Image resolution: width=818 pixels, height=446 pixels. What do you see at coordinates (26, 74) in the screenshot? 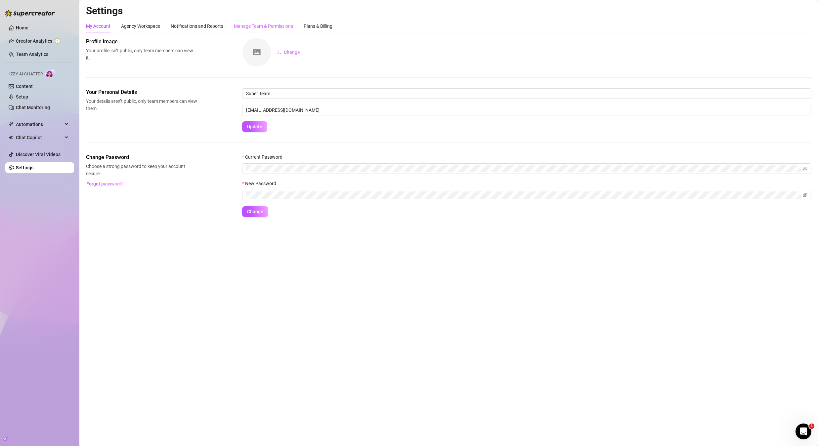
I see `span: Izzy AI Chatter` at bounding box center [26, 74].